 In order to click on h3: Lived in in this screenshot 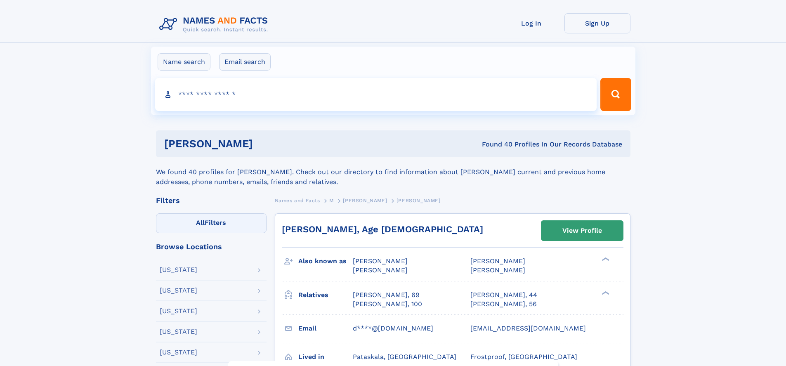, I will do `click(325, 357)`.